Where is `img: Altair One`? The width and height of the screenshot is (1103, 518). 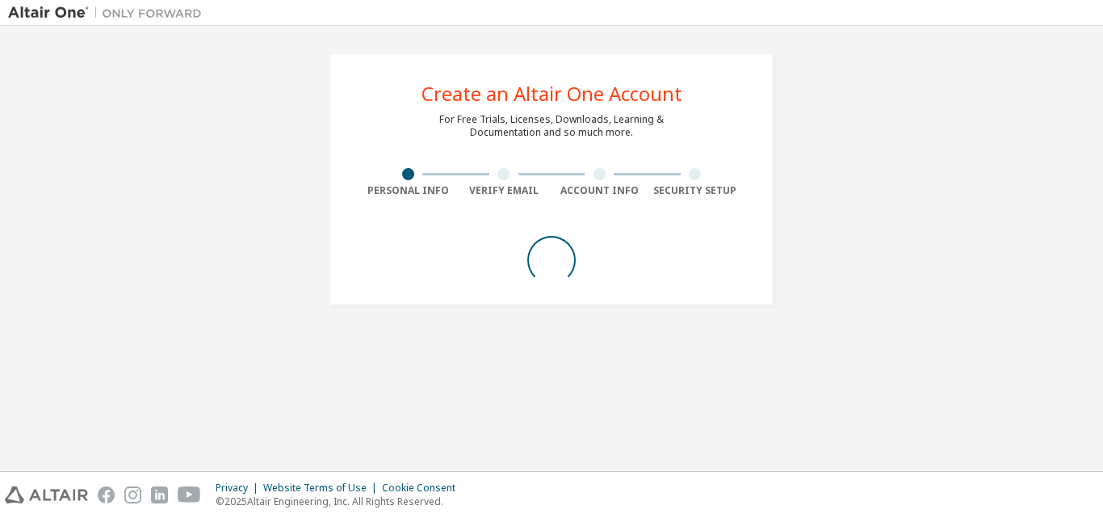 img: Altair One is located at coordinates (109, 13).